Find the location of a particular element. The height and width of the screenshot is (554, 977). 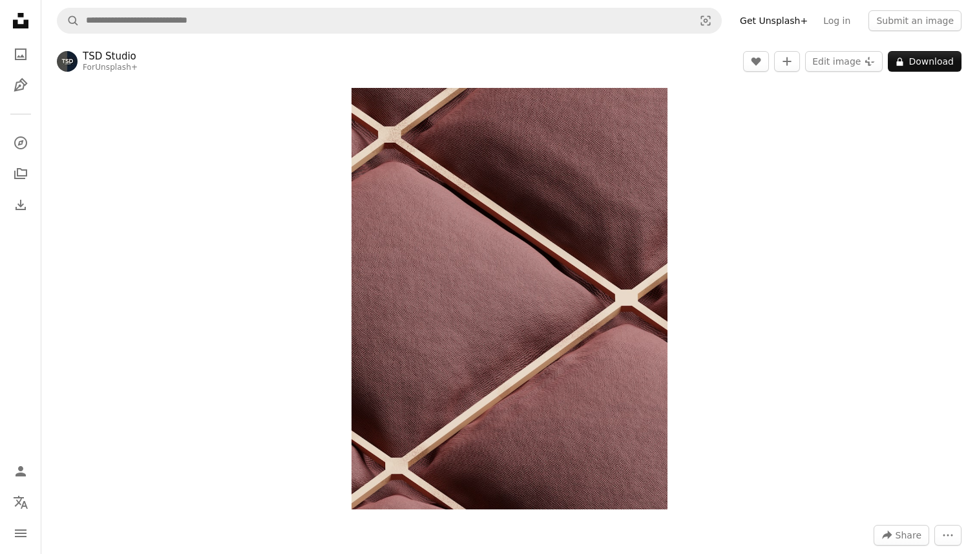

button: Like is located at coordinates (756, 61).